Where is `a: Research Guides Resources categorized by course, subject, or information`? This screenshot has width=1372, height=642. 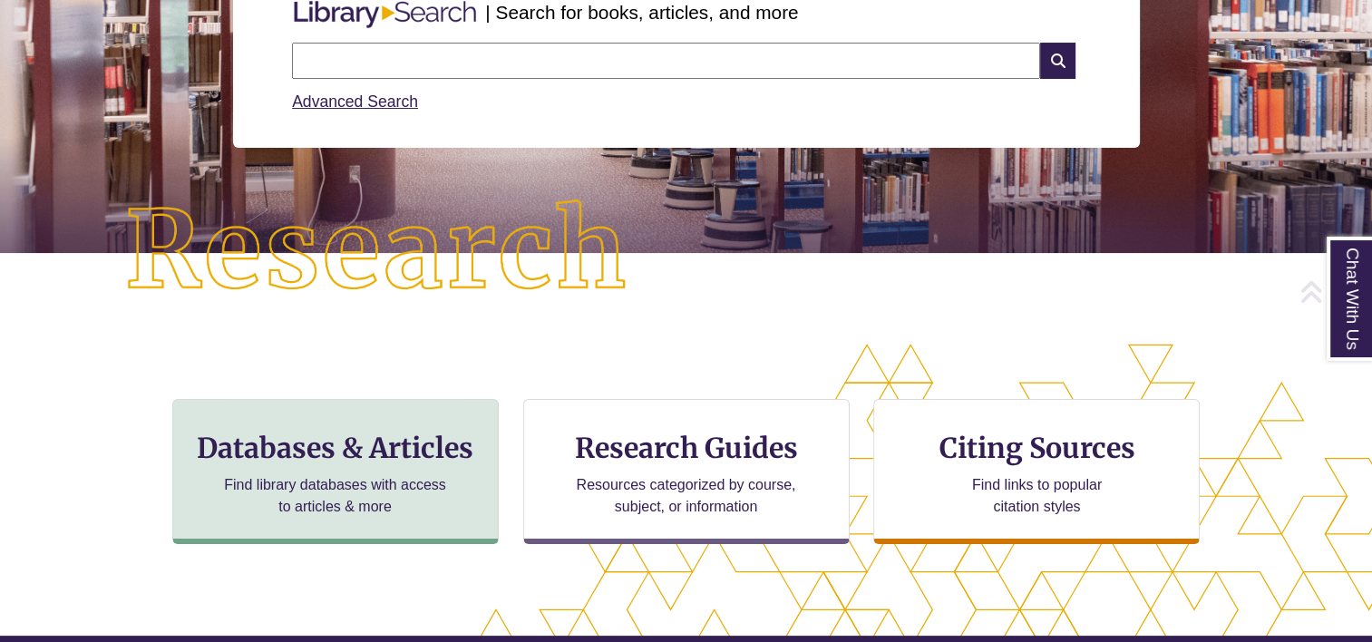 a: Research Guides Resources categorized by course, subject, or information is located at coordinates (686, 472).